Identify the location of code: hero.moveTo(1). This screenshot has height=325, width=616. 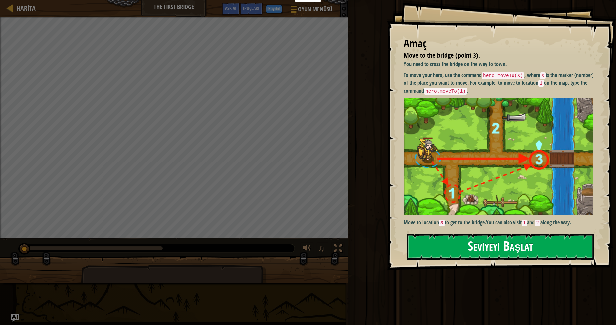
(445, 91).